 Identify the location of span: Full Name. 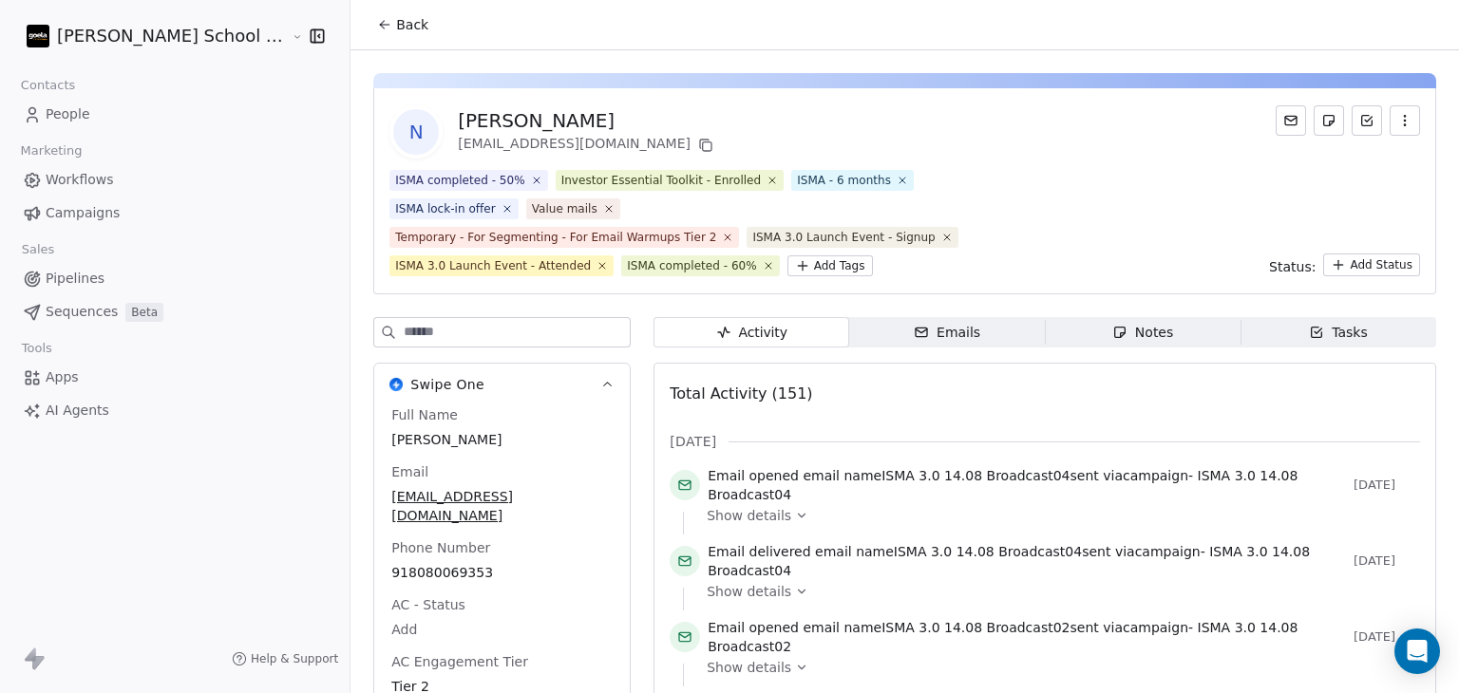
(425, 415).